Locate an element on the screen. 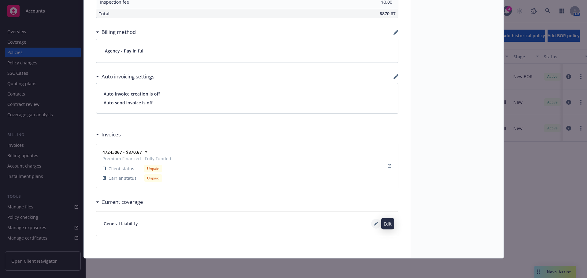  span: $870.67 is located at coordinates (387, 13).